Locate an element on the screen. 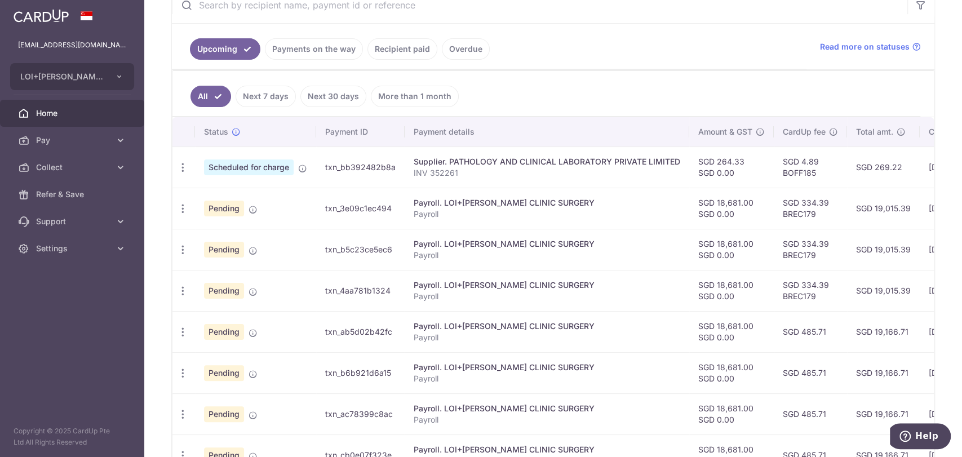 The width and height of the screenshot is (962, 457). a: More than 1 month is located at coordinates (415, 96).